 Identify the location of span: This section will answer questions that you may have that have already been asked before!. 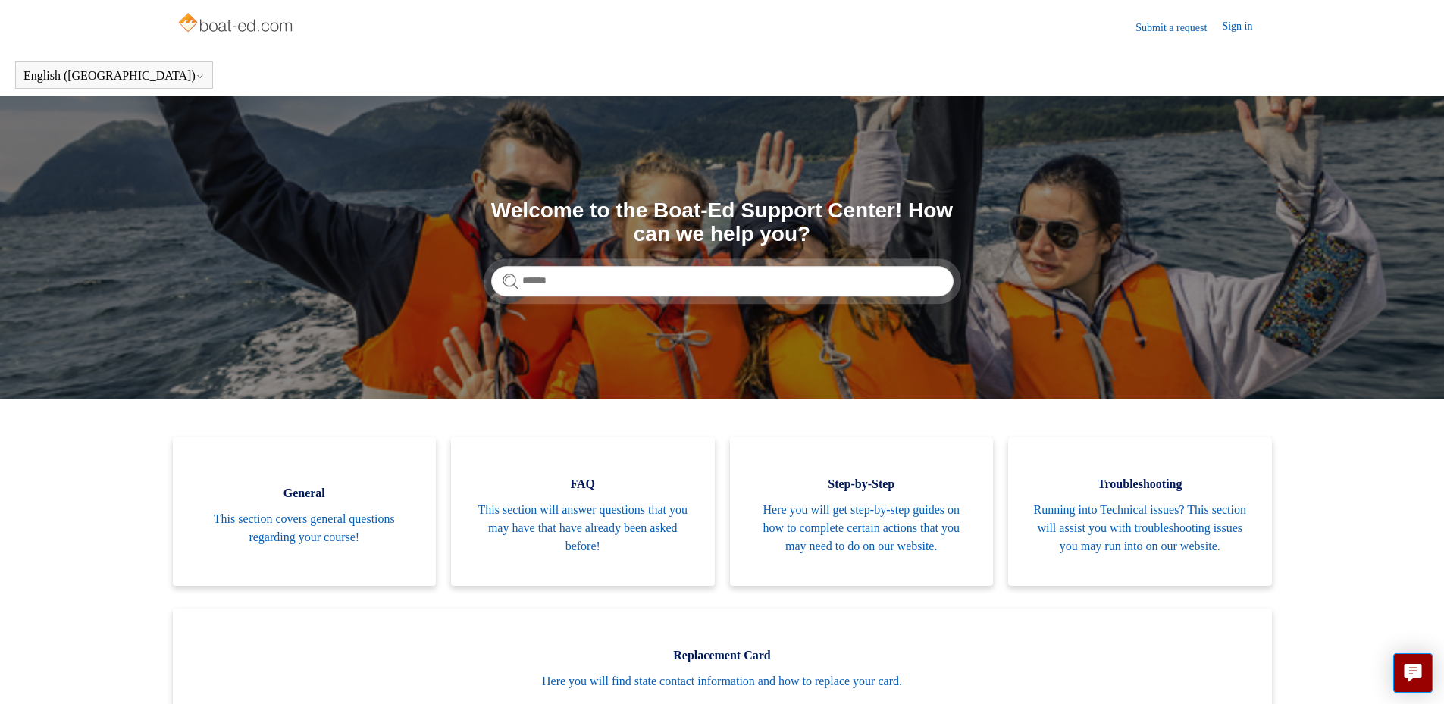
(583, 528).